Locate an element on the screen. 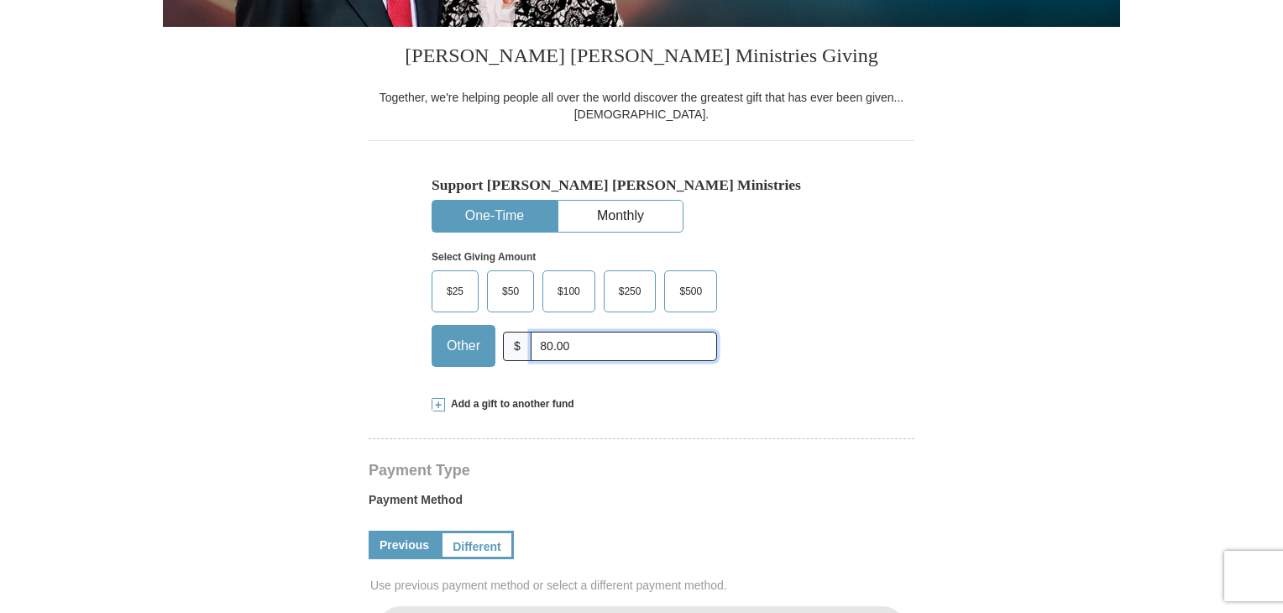  span: Other is located at coordinates (463, 346).